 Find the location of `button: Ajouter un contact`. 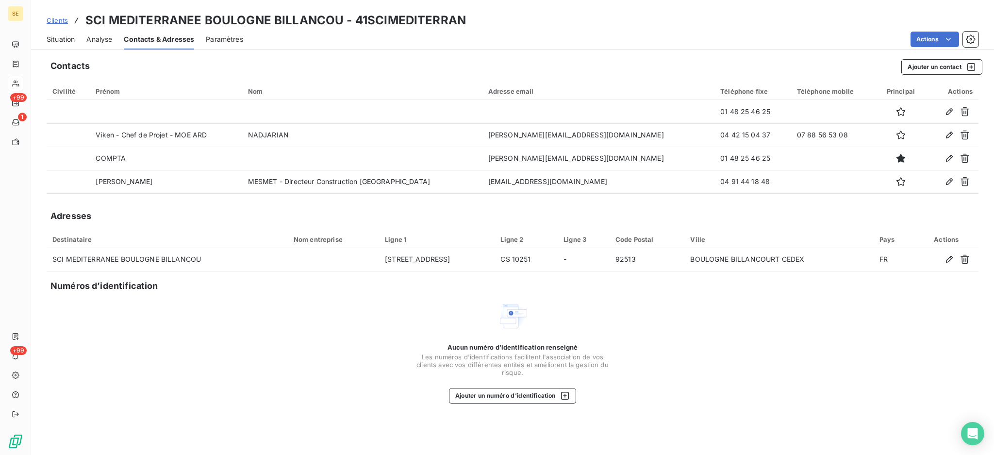

button: Ajouter un contact is located at coordinates (942, 67).